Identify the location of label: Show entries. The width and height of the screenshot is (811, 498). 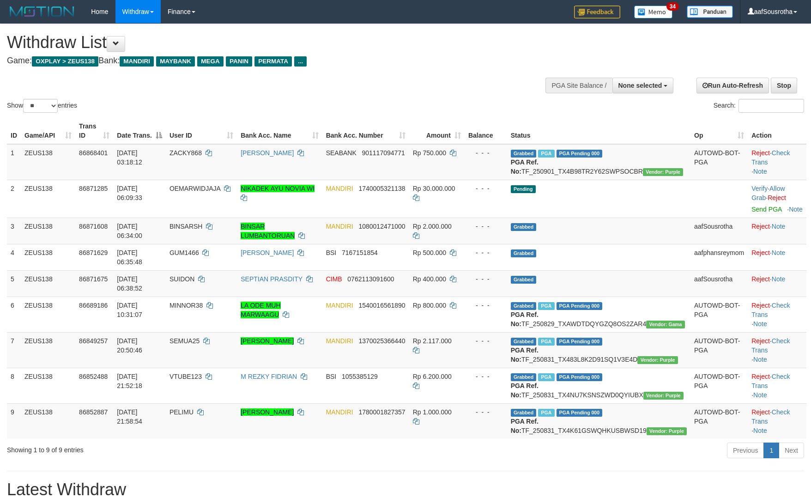
(42, 106).